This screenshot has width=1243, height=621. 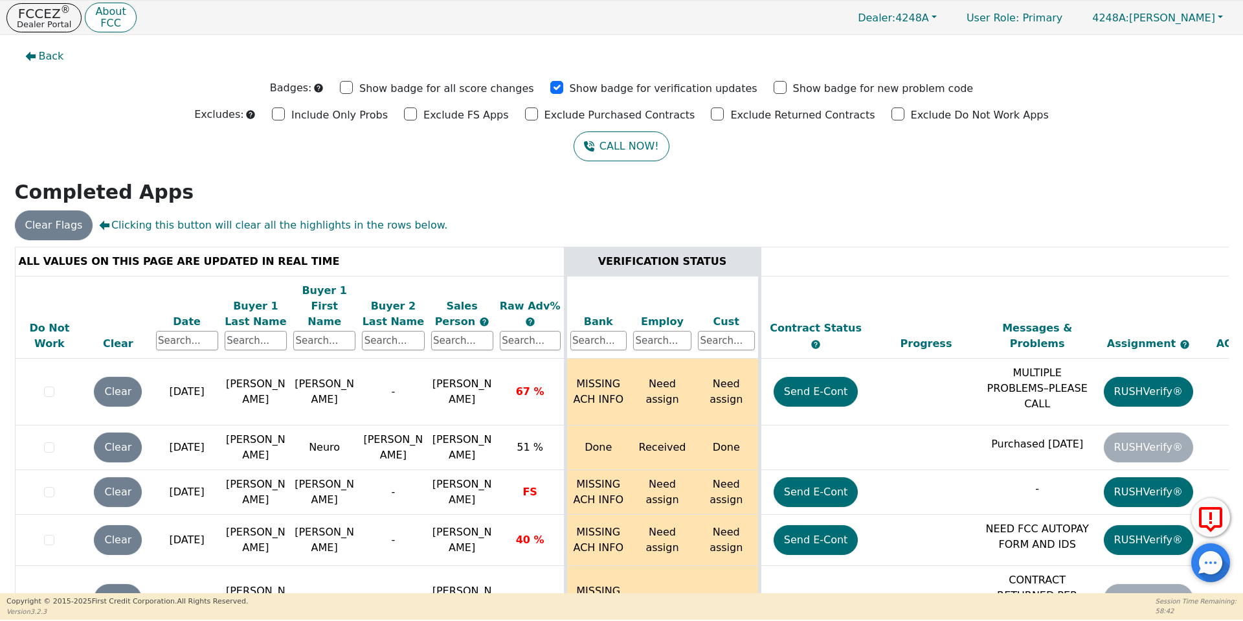 I want to click on div: Buyer 1 Last Name, so click(x=256, y=314).